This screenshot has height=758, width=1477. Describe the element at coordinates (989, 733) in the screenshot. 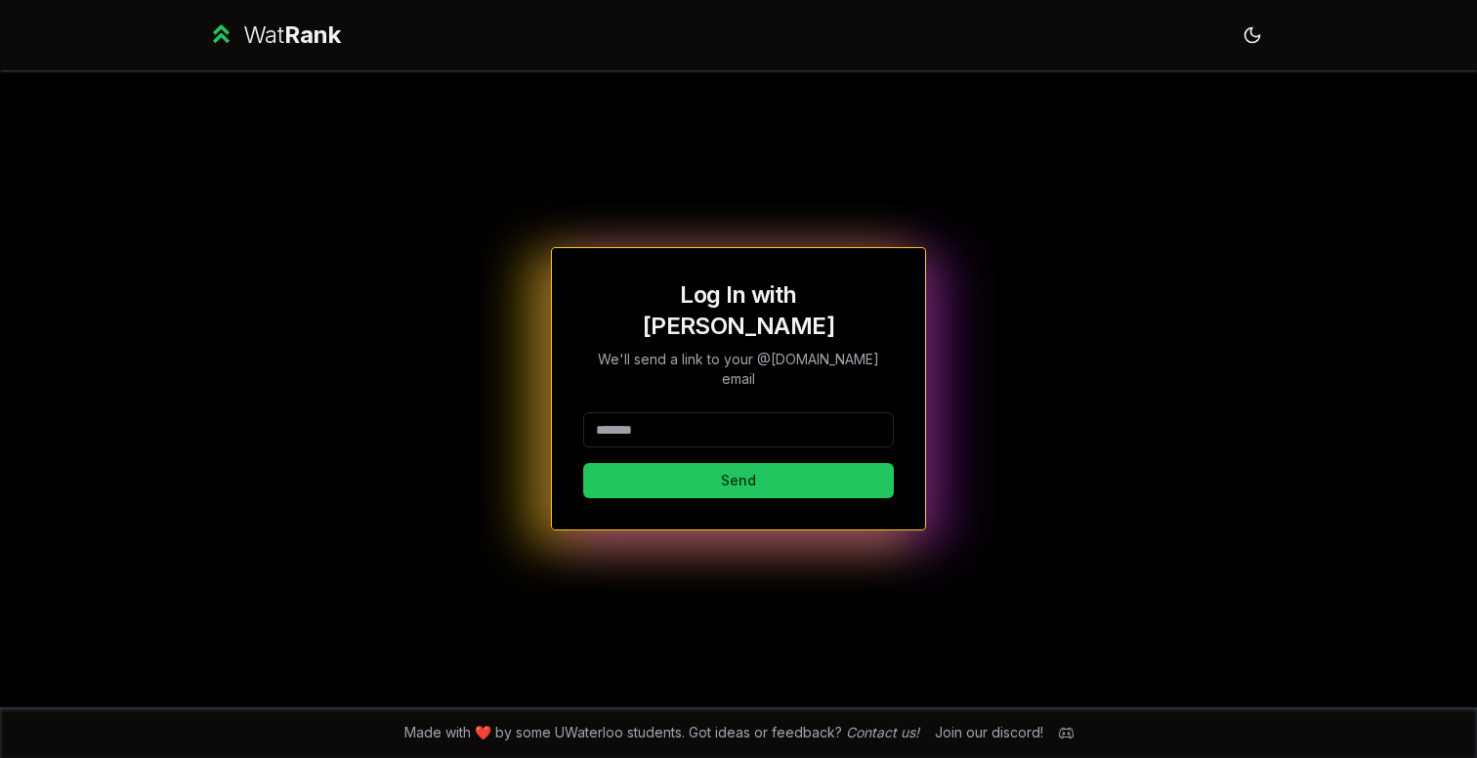

I see `div: Join our discord!` at that location.